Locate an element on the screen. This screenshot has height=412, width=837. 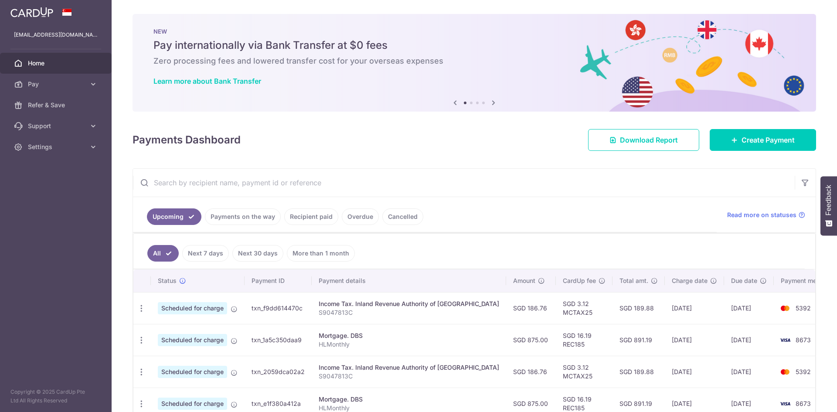
h4: Payments Dashboard is located at coordinates (187, 140).